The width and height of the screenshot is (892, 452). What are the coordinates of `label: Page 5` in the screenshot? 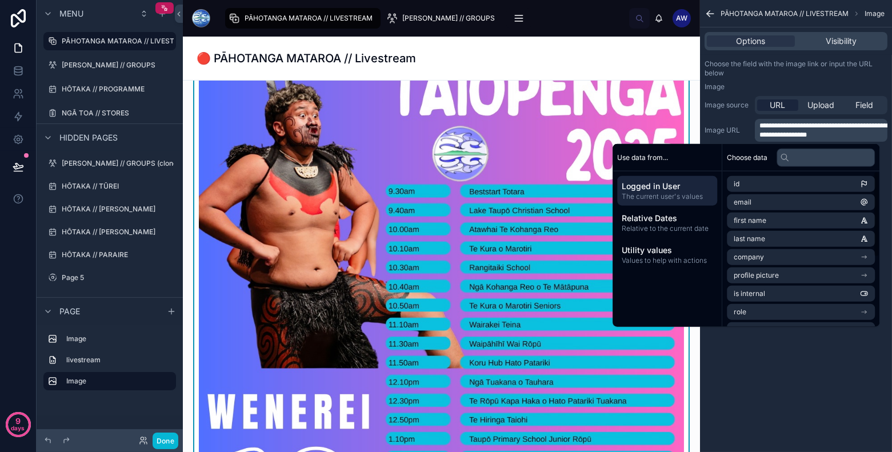 It's located at (118, 278).